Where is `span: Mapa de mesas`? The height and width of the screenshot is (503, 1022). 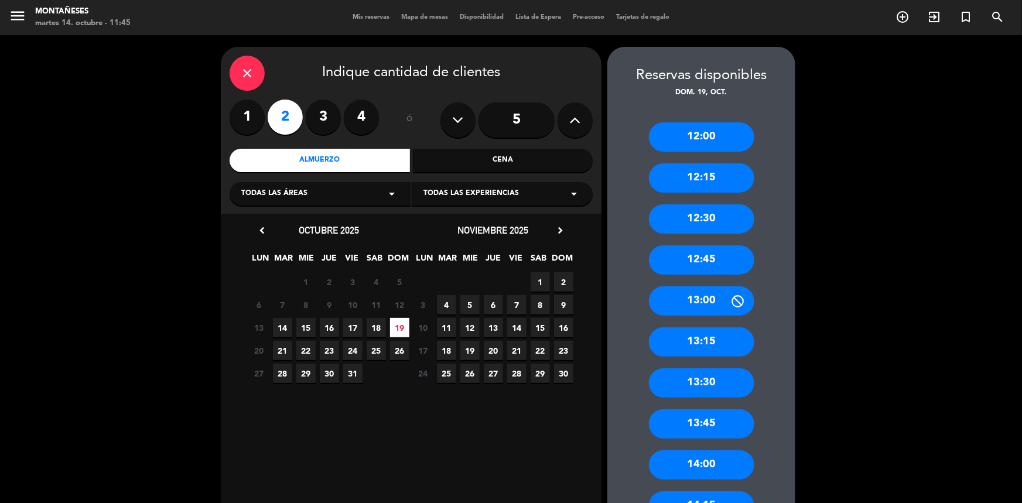 span: Mapa de mesas is located at coordinates (425, 17).